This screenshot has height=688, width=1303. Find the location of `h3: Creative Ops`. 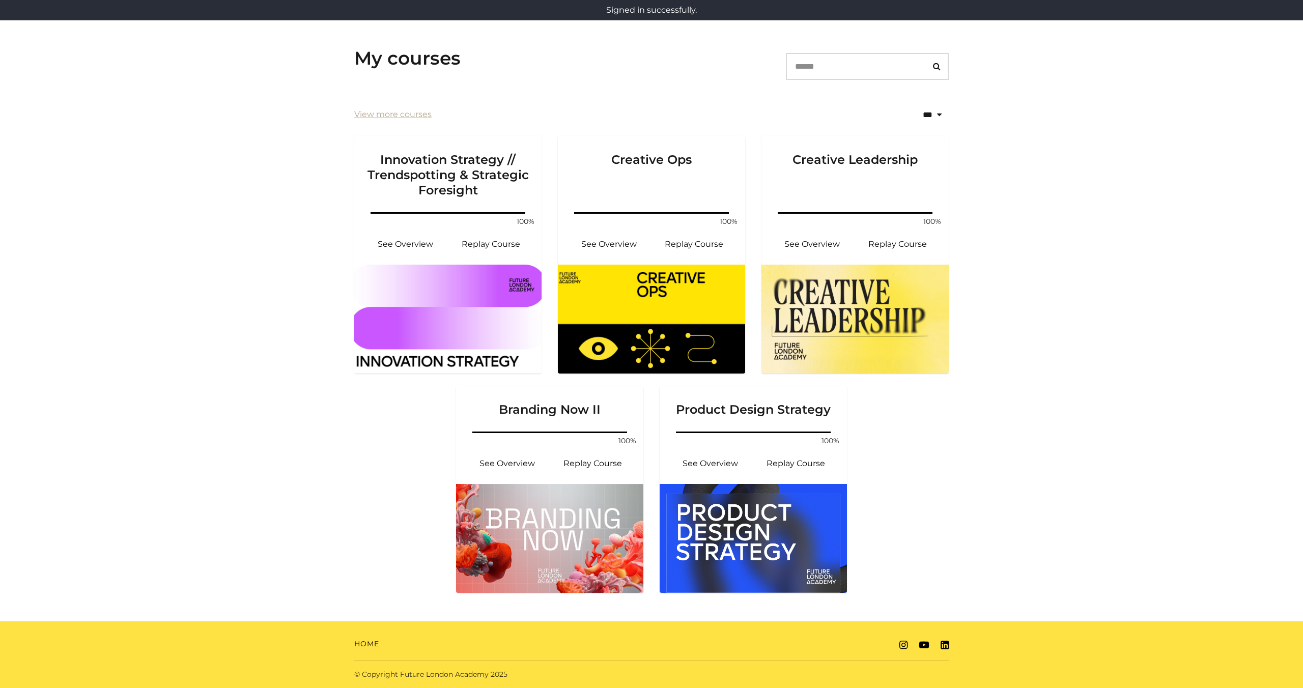

h3: Creative Ops is located at coordinates (652, 167).